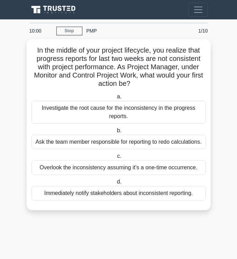 This screenshot has height=259, width=237. Describe the element at coordinates (119, 142) in the screenshot. I see `div: Ask the team member responsible for reporting to redo calculations.` at that location.